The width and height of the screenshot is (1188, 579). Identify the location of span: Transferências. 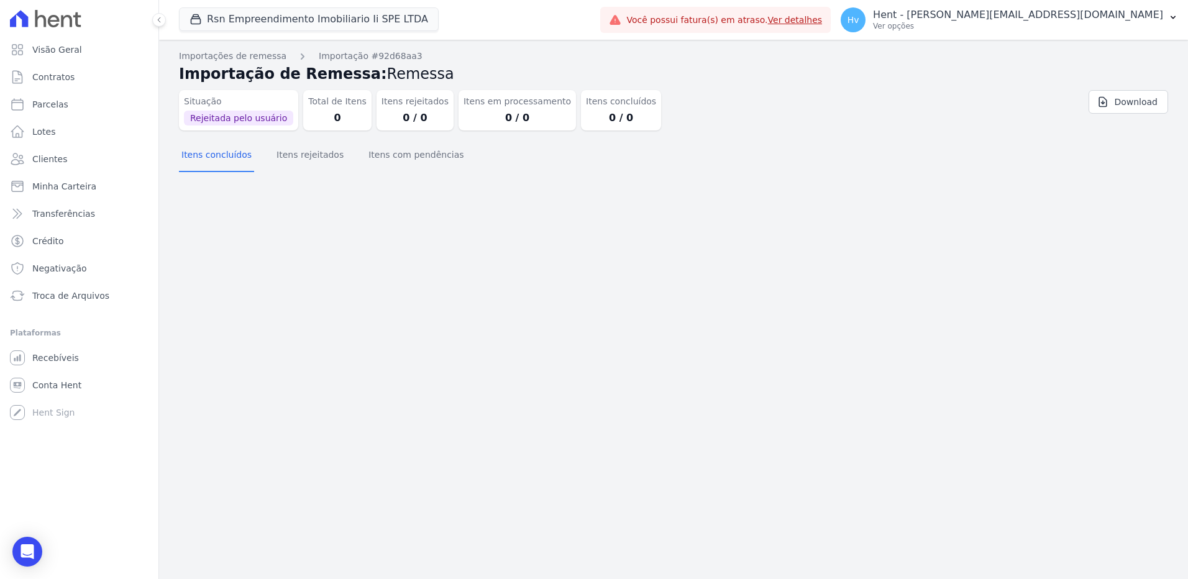
(63, 214).